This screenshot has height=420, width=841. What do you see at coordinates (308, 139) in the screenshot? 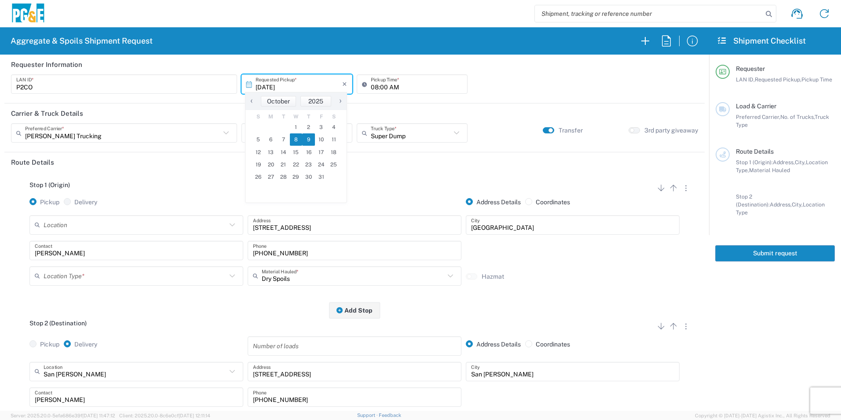
I see `span: 9` at bounding box center [308, 139].